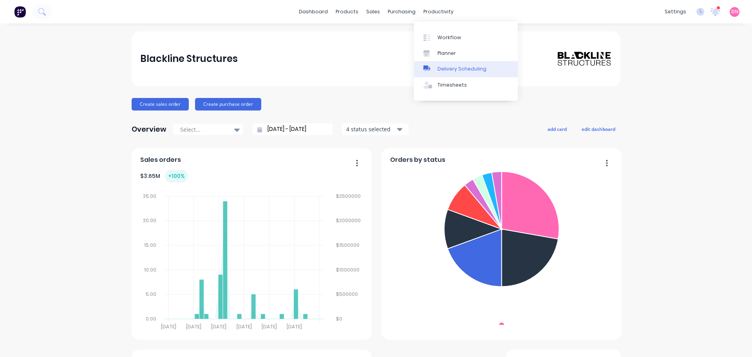 This screenshot has height=357, width=752. What do you see at coordinates (149, 129) in the screenshot?
I see `div: Overview` at bounding box center [149, 129].